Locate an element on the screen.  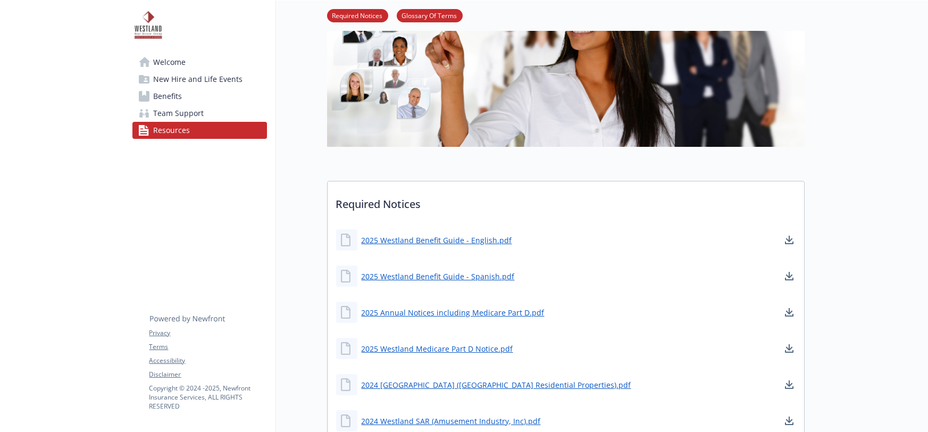
p: Copyright © 2024 - 2025 , Newfront Insurance Services, ALL RIGHTS RESERVED is located at coordinates (208, 397).